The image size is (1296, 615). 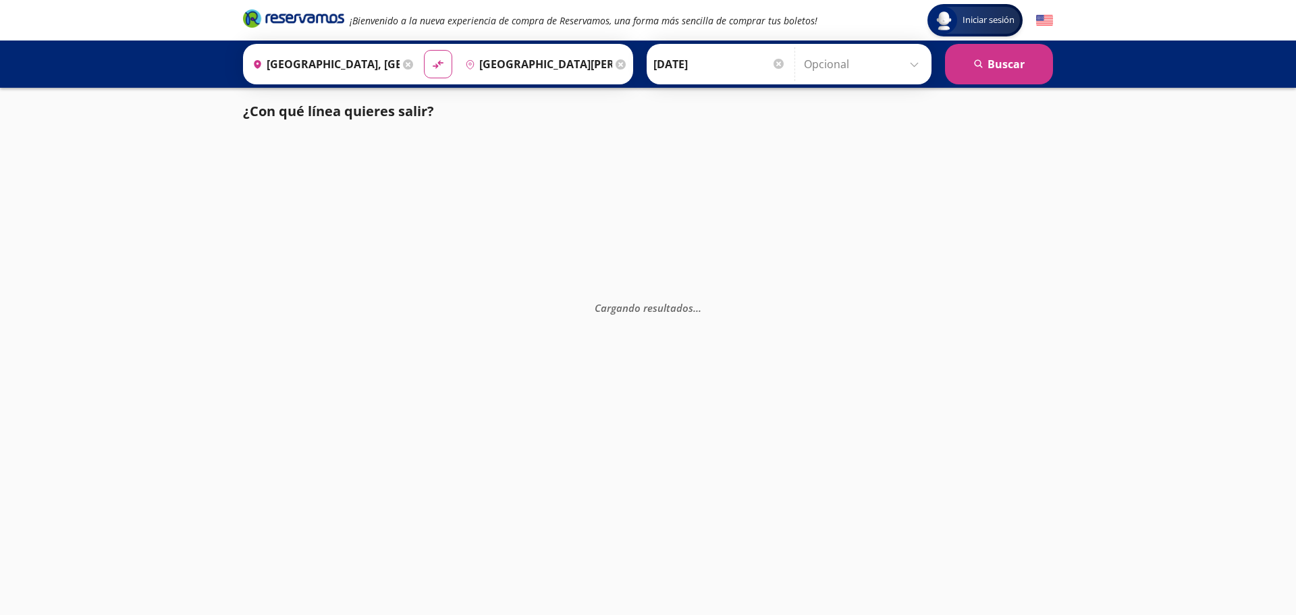 I want to click on em: Cargando resultados, so click(x=648, y=307).